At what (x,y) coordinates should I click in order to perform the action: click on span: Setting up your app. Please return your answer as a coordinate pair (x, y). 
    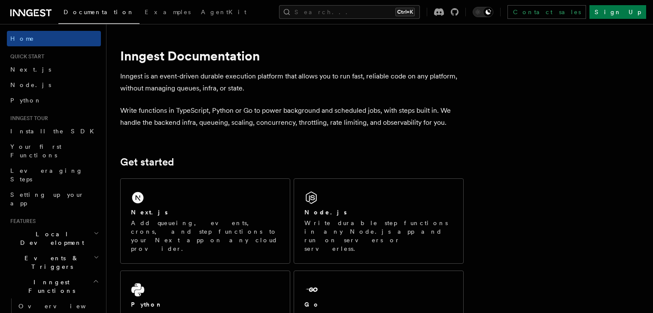
    Looking at the image, I should click on (47, 199).